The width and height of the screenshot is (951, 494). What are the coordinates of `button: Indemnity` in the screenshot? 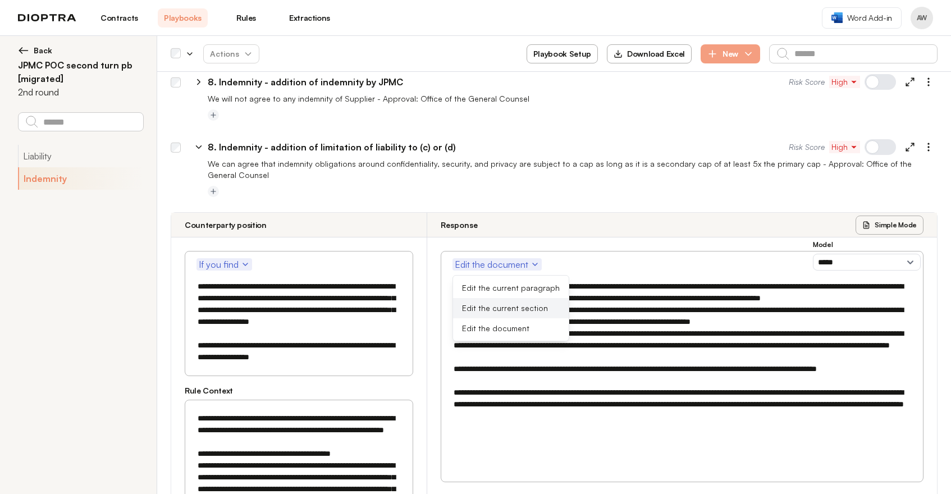 It's located at (80, 178).